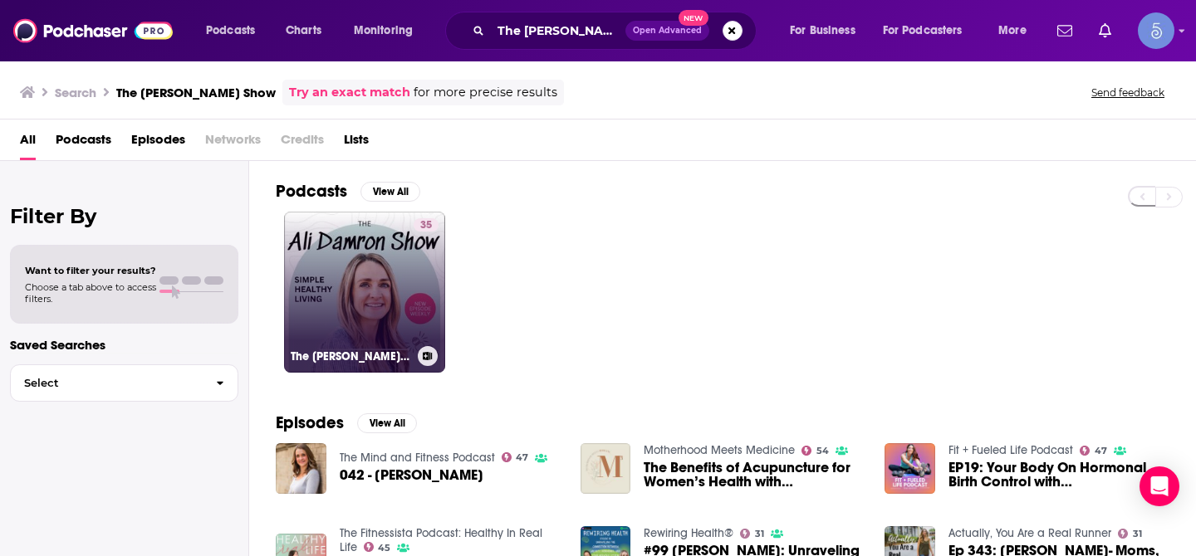 The image size is (1196, 556). What do you see at coordinates (356, 143) in the screenshot?
I see `span: Lists` at bounding box center [356, 143].